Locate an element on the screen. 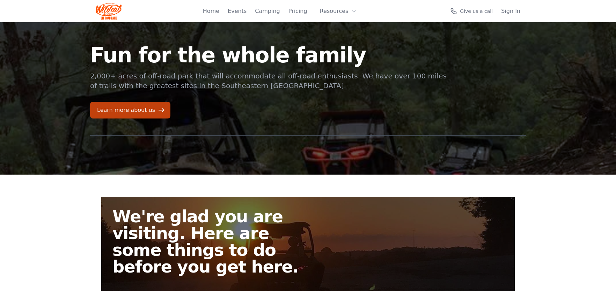  a: Pricing is located at coordinates (298, 11).